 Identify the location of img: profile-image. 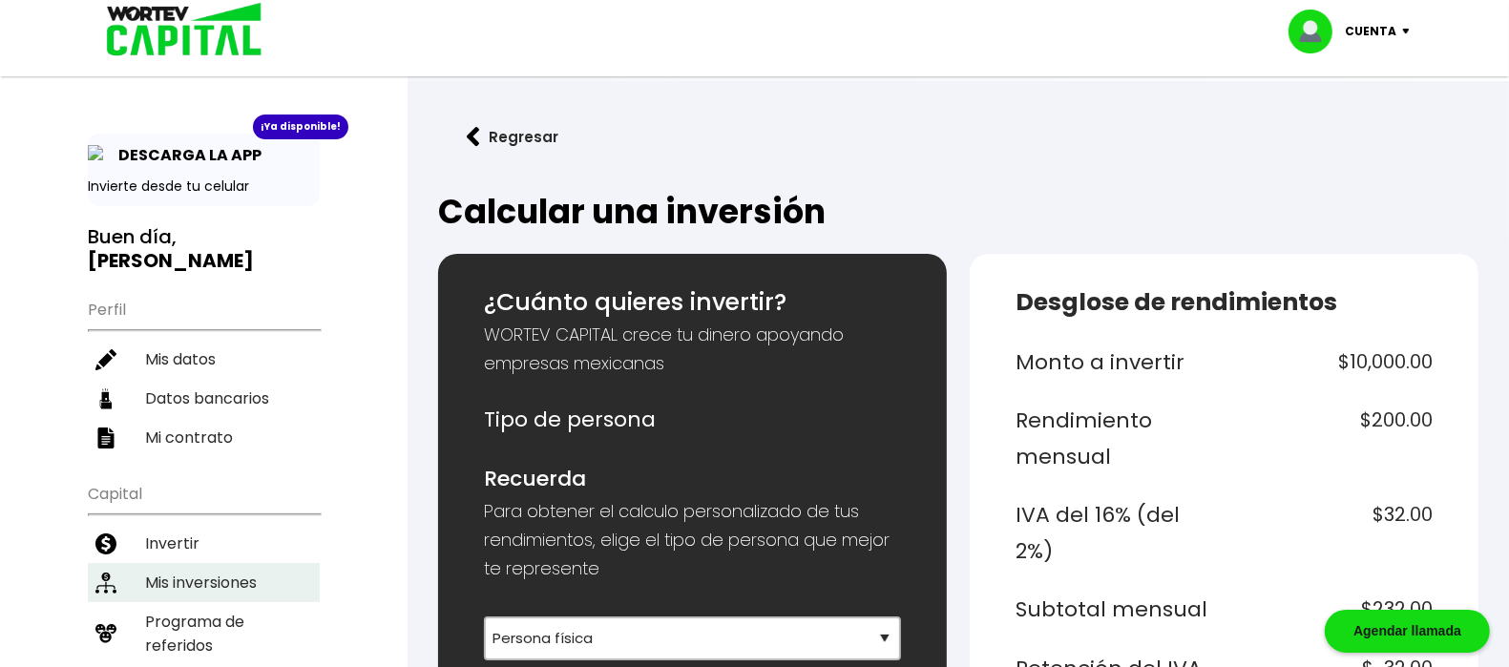
(1317, 31).